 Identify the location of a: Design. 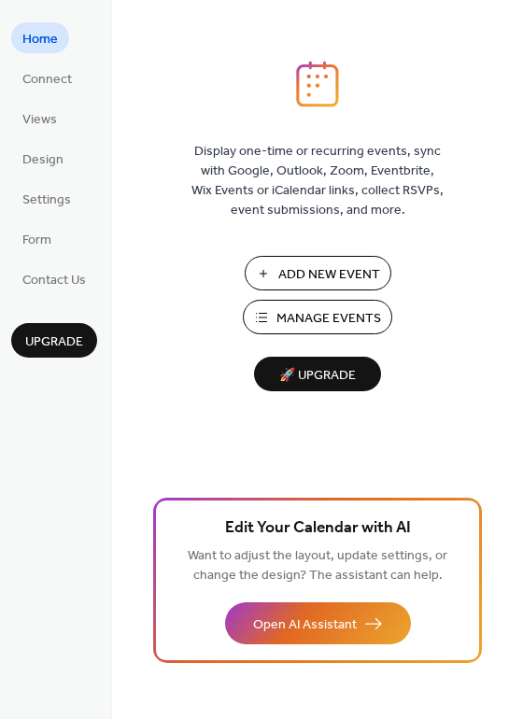
(43, 158).